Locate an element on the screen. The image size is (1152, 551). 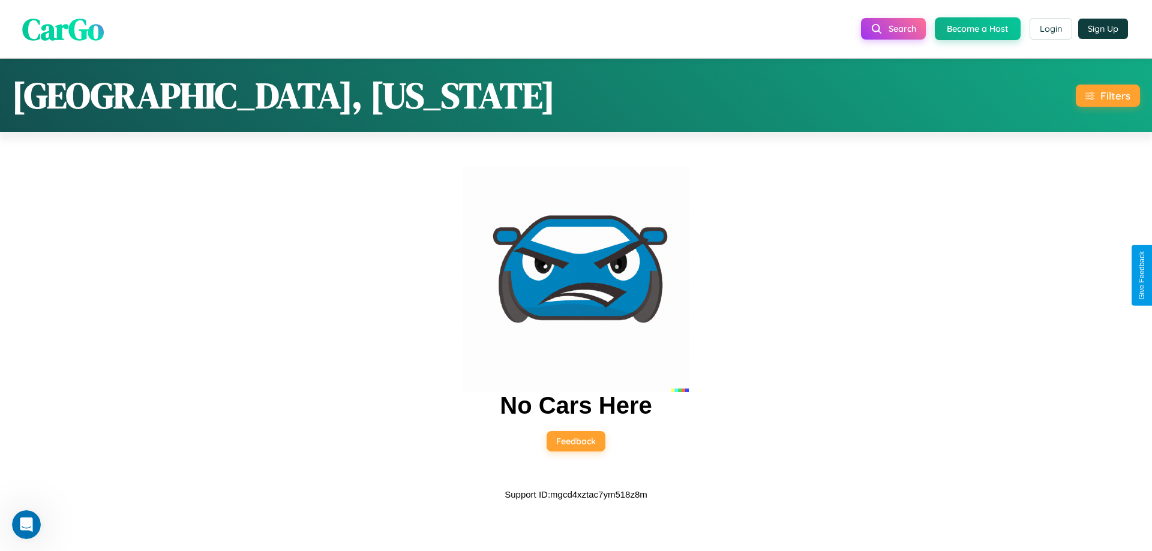
span: Search is located at coordinates (902, 29).